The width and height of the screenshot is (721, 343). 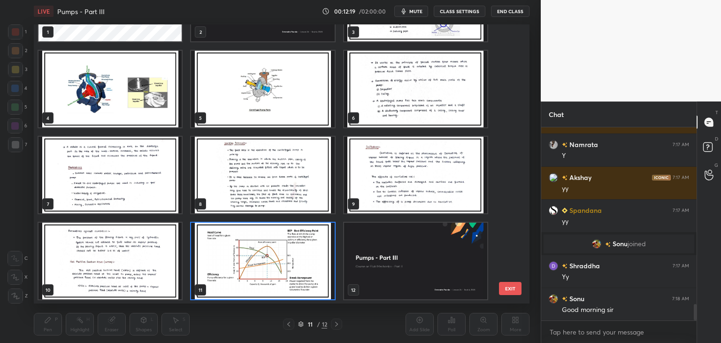 I want to click on div: 12, so click(x=325, y=324).